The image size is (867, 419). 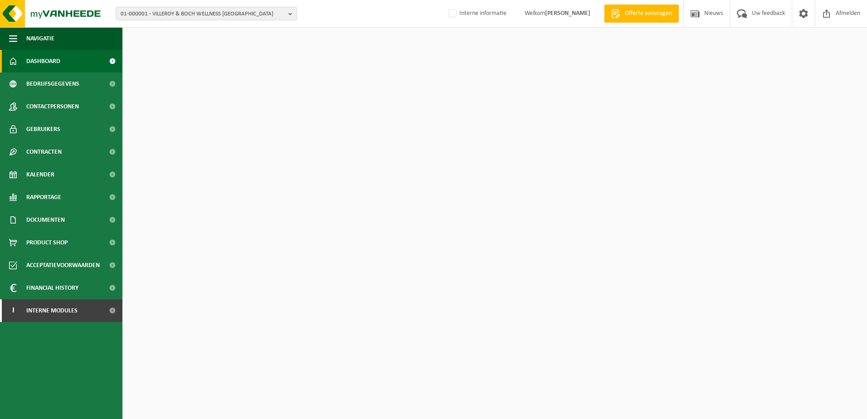 What do you see at coordinates (63, 265) in the screenshot?
I see `span: Acceptatievoorwaarden` at bounding box center [63, 265].